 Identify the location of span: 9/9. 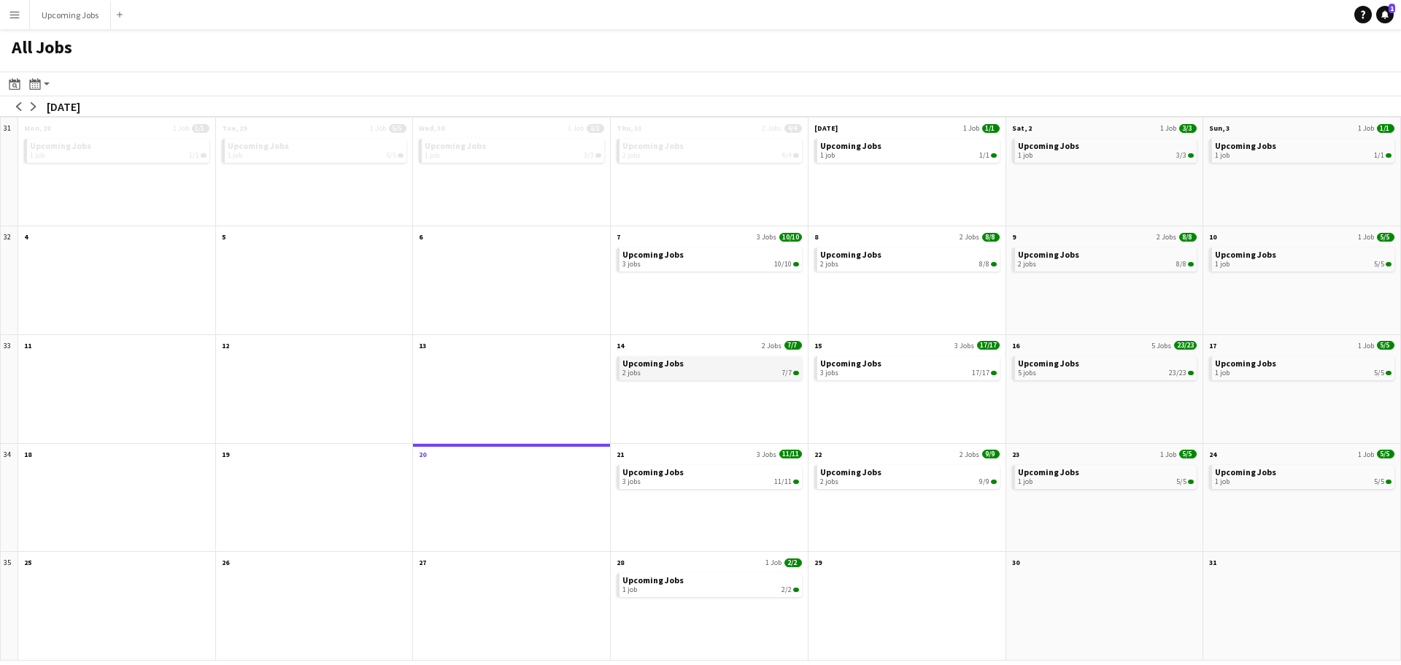
(994, 481).